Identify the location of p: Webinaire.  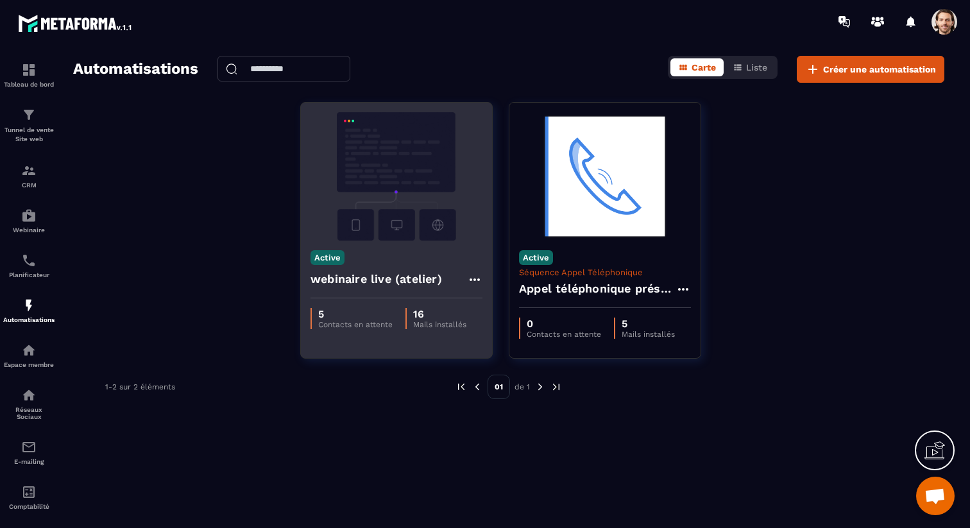
(29, 230).